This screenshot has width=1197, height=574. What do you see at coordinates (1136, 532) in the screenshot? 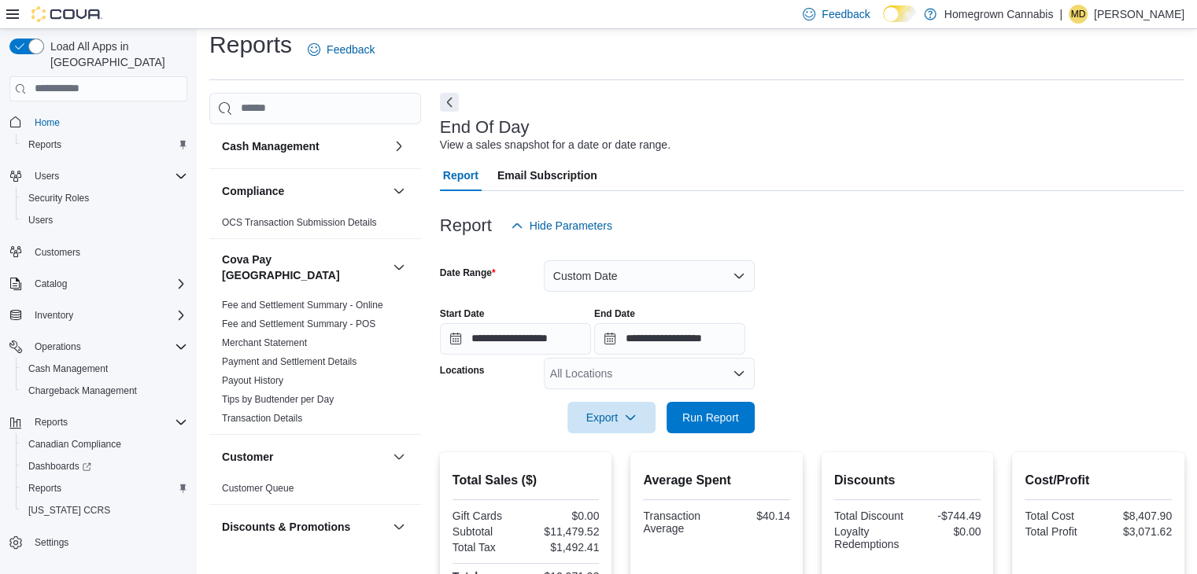
I see `div: $3,071.62` at bounding box center [1136, 532].